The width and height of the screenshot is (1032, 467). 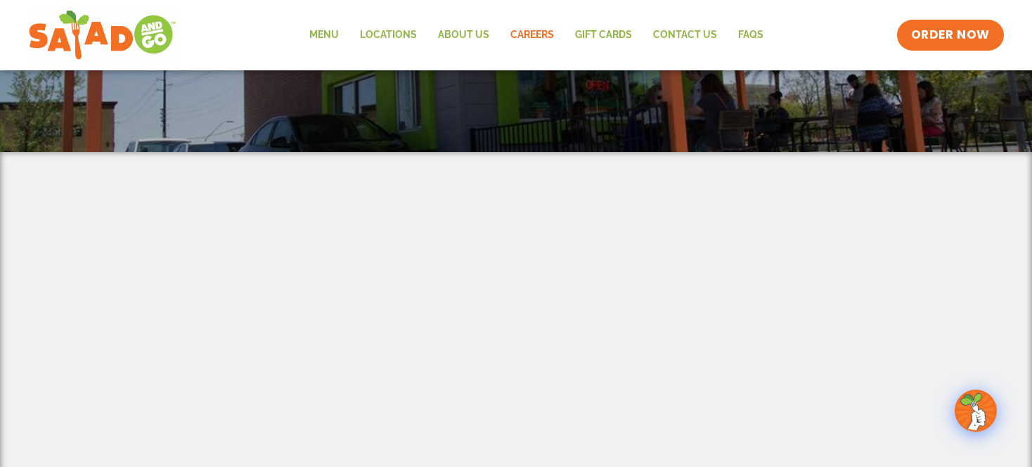 I want to click on a: Contact Us, so click(x=684, y=35).